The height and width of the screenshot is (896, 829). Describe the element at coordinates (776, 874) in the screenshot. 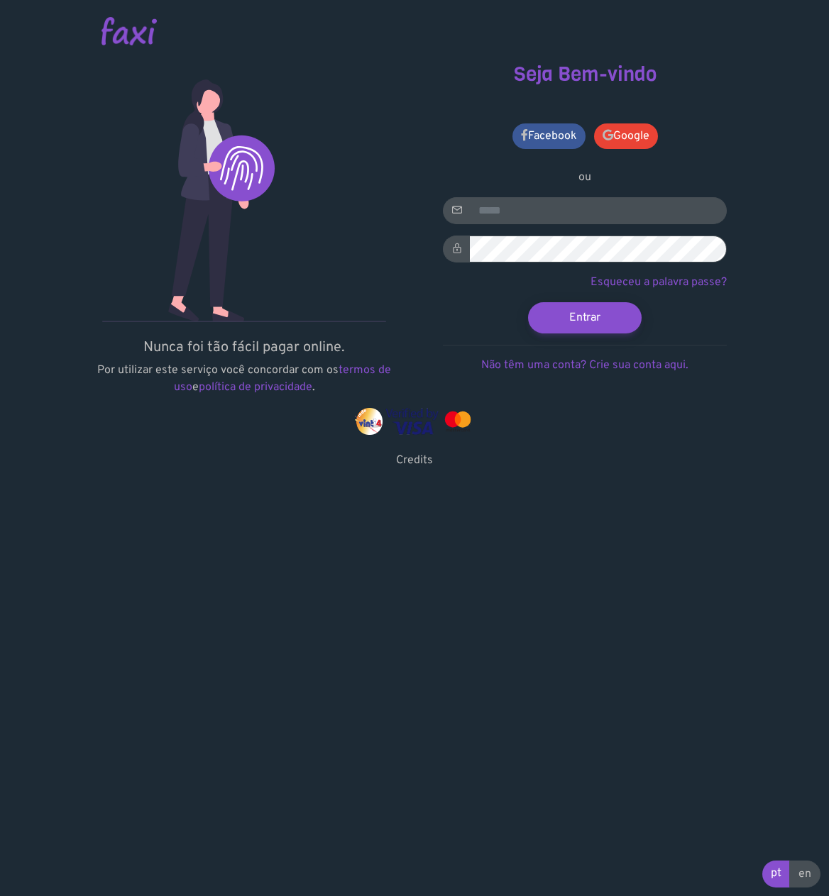

I see `a: pt` at that location.